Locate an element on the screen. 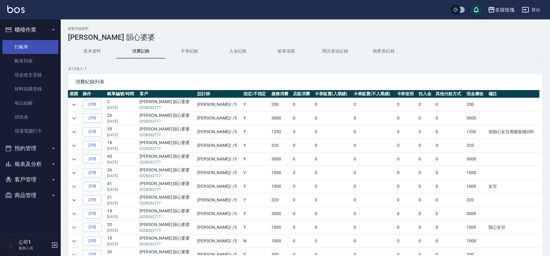 The width and height of the screenshot is (550, 256). th: 卡券販賣(入業績) is located at coordinates (333, 94).